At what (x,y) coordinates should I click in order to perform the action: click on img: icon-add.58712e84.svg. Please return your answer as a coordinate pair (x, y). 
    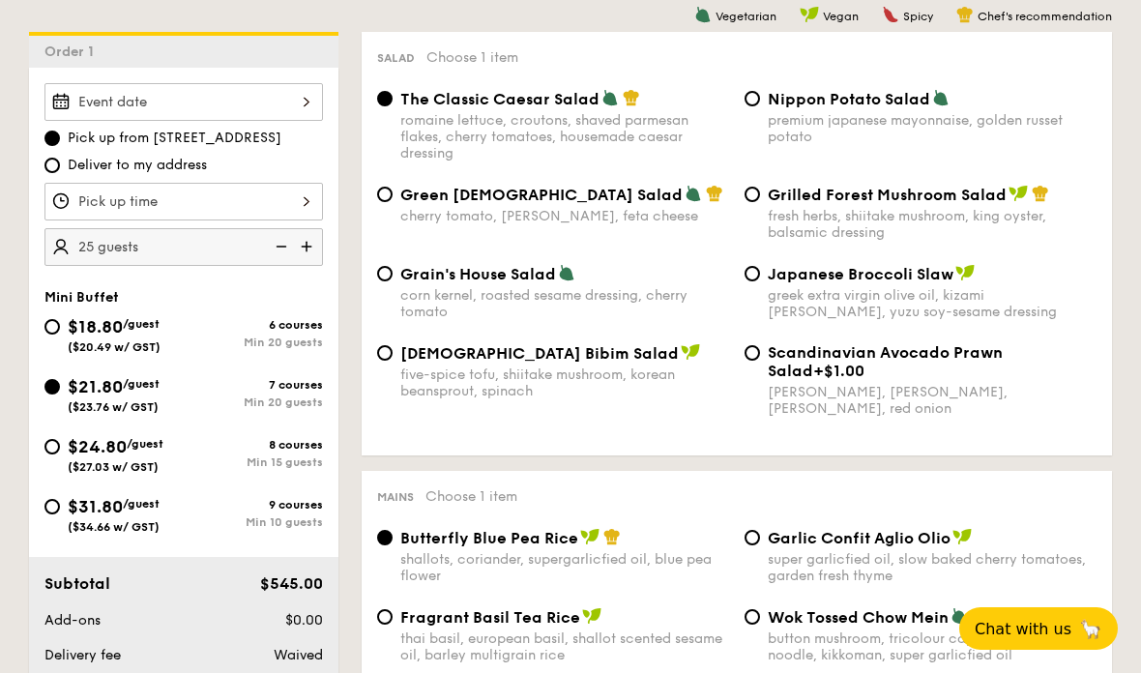
    Looking at the image, I should click on (308, 247).